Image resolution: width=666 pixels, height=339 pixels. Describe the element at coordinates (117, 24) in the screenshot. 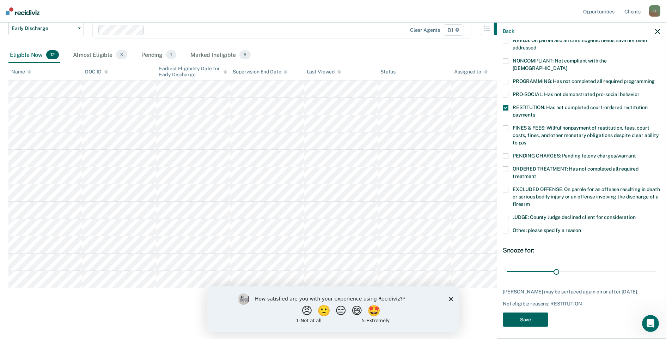

I see `button: 2` at that location.